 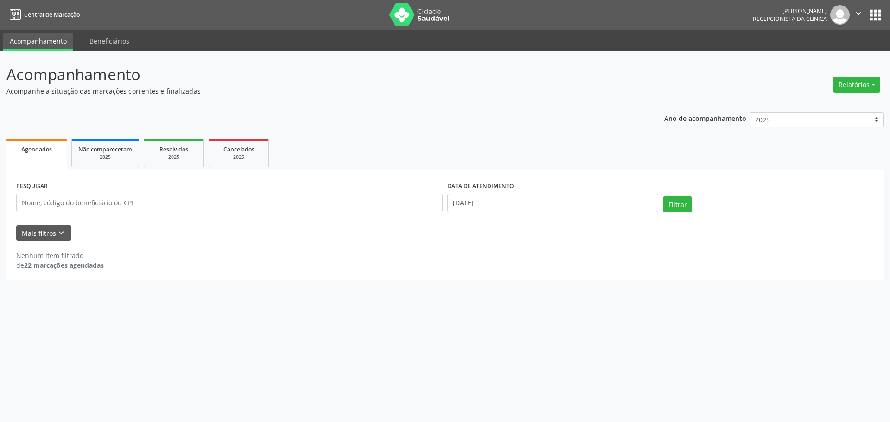 What do you see at coordinates (44, 233) in the screenshot?
I see `button: Mais filtroskeyboard_arrow_down` at bounding box center [44, 233].